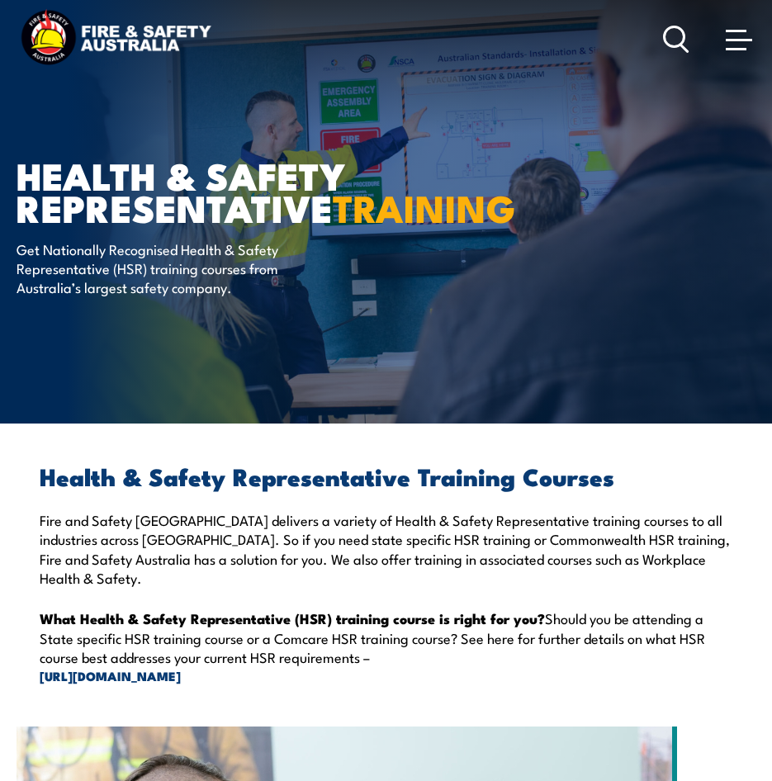  What do you see at coordinates (386, 476) in the screenshot?
I see `h2: Health & Safety Representative Training Courses` at bounding box center [386, 476].